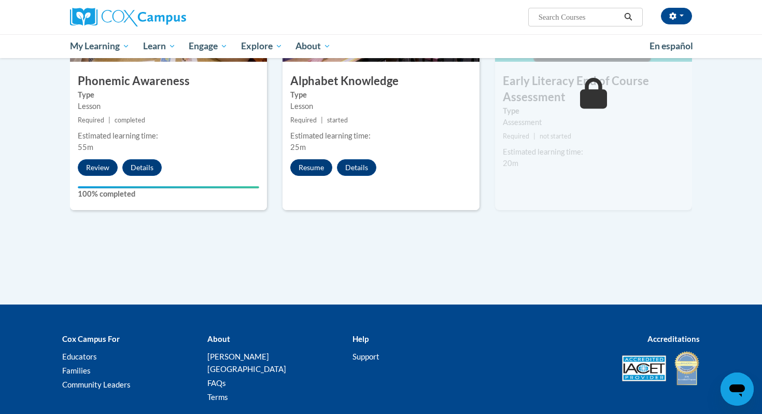 This screenshot has height=414, width=762. What do you see at coordinates (298, 147) in the screenshot?
I see `span: 25m` at bounding box center [298, 147].